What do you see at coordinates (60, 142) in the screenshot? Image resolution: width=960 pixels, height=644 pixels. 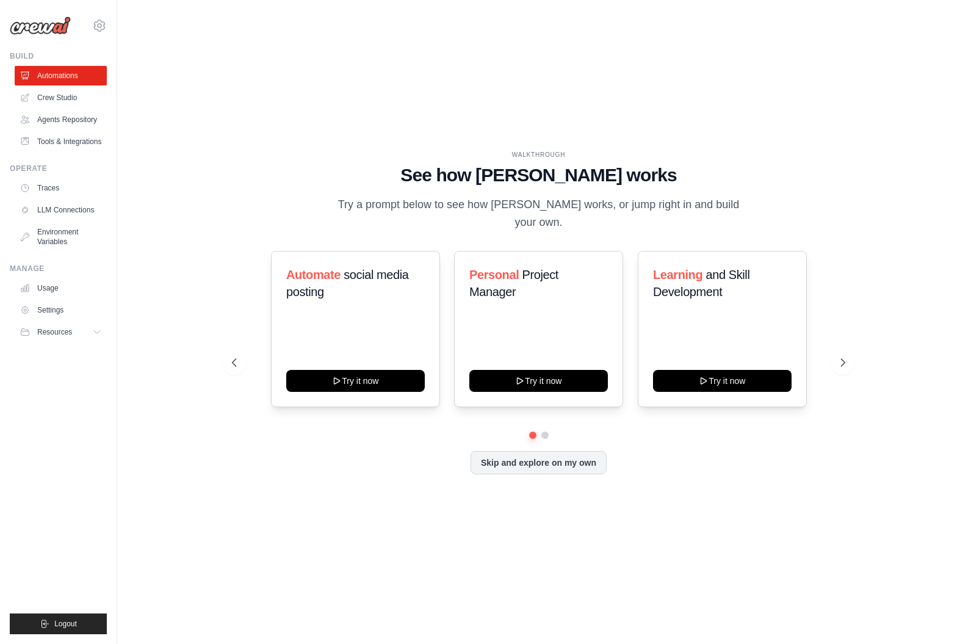 I see `a: Tools & Integrations` at bounding box center [60, 142].